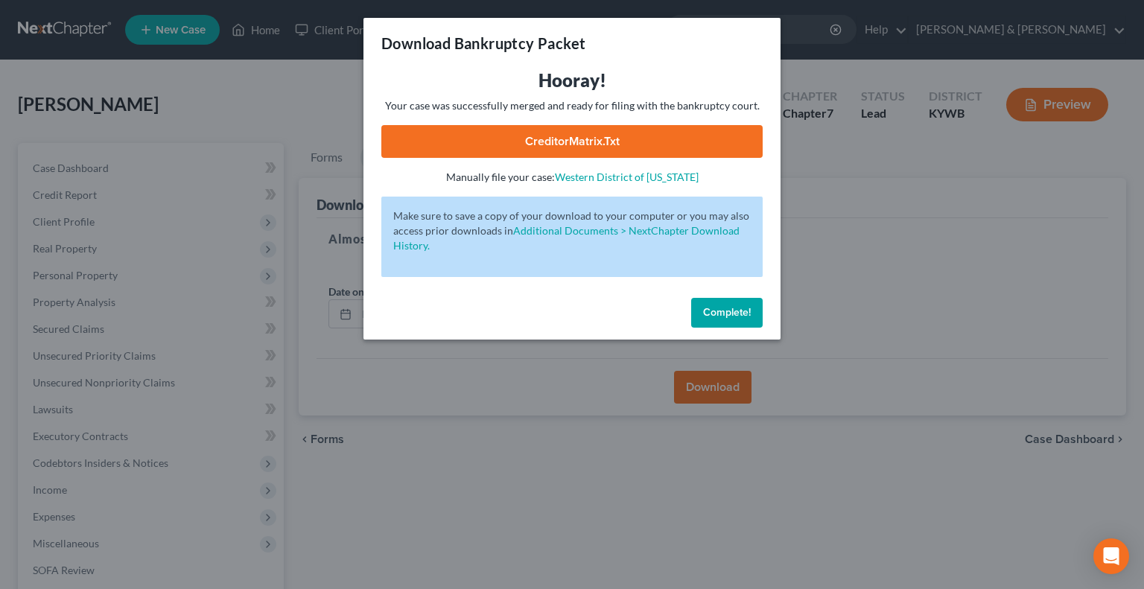  I want to click on p: Manually file your case:, so click(572, 177).